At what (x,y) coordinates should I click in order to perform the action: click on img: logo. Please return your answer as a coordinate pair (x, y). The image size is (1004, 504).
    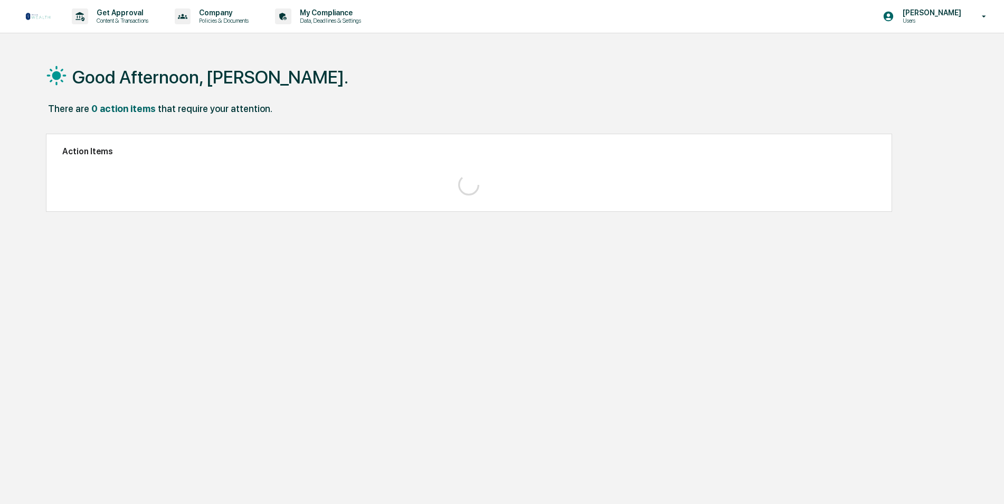
    Looking at the image, I should click on (38, 16).